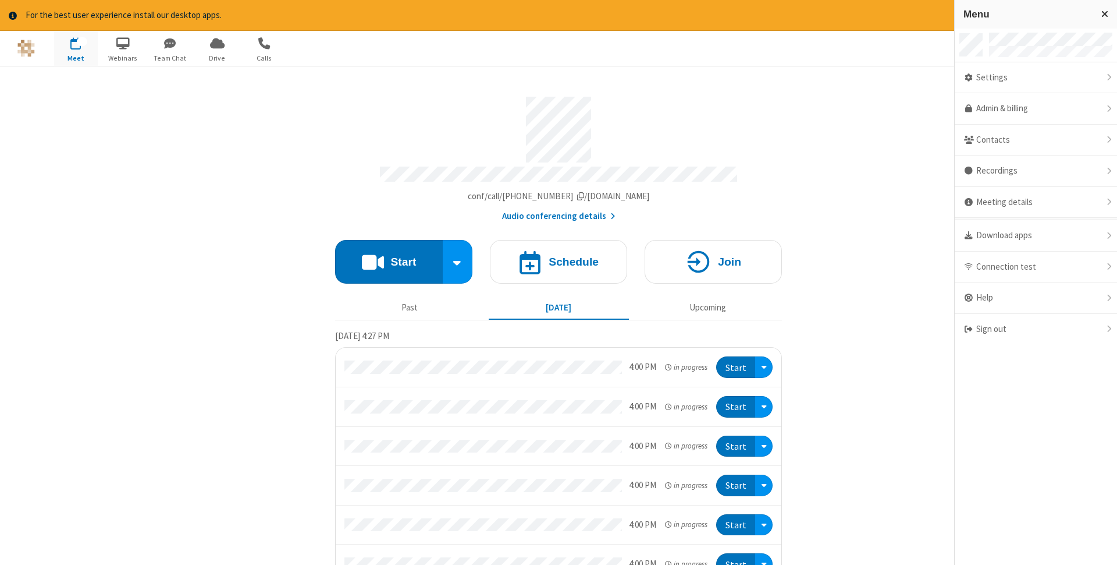 Image resolution: width=1117 pixels, height=565 pixels. I want to click on div: Download apps, so click(1036, 236).